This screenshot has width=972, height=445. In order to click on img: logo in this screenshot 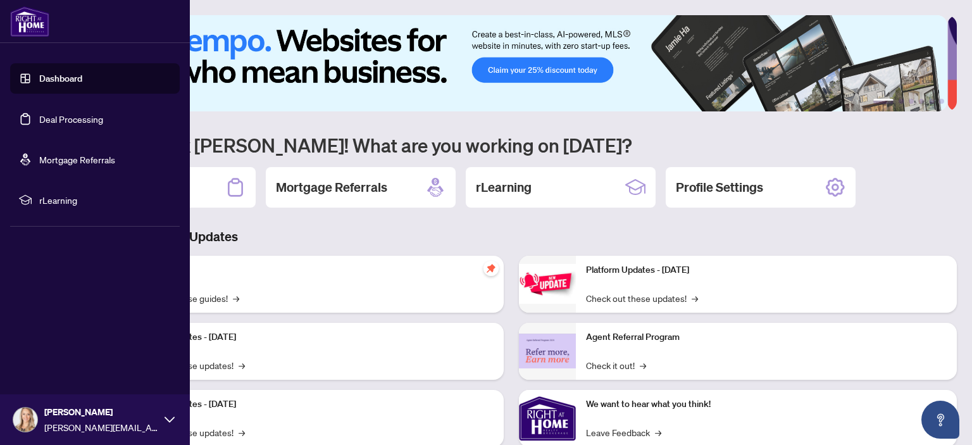, I will do `click(30, 22)`.